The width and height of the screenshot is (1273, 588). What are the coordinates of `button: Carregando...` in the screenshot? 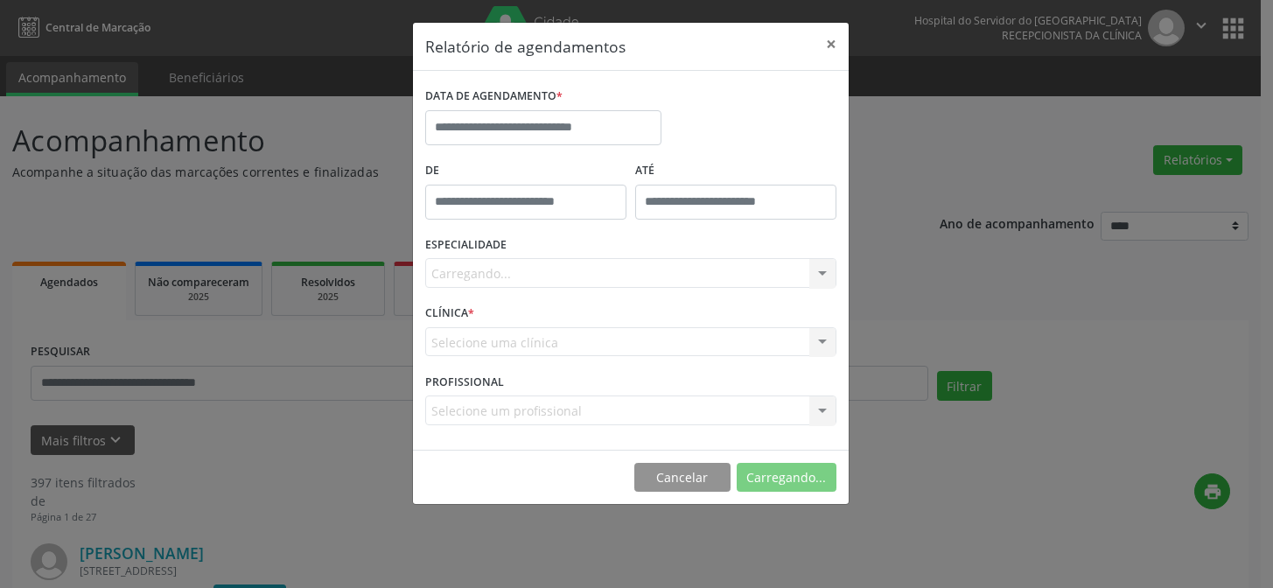 It's located at (787, 478).